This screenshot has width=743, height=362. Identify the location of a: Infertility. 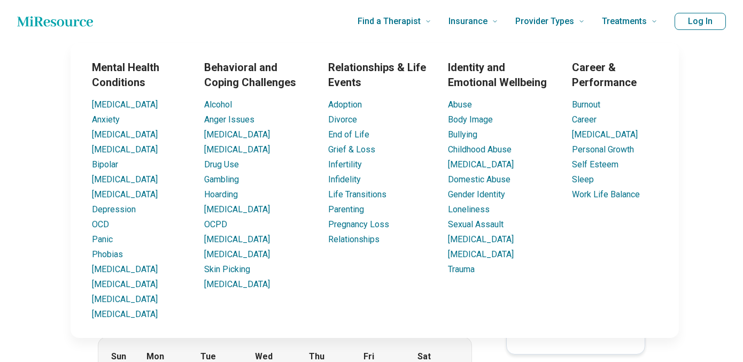
(345, 164).